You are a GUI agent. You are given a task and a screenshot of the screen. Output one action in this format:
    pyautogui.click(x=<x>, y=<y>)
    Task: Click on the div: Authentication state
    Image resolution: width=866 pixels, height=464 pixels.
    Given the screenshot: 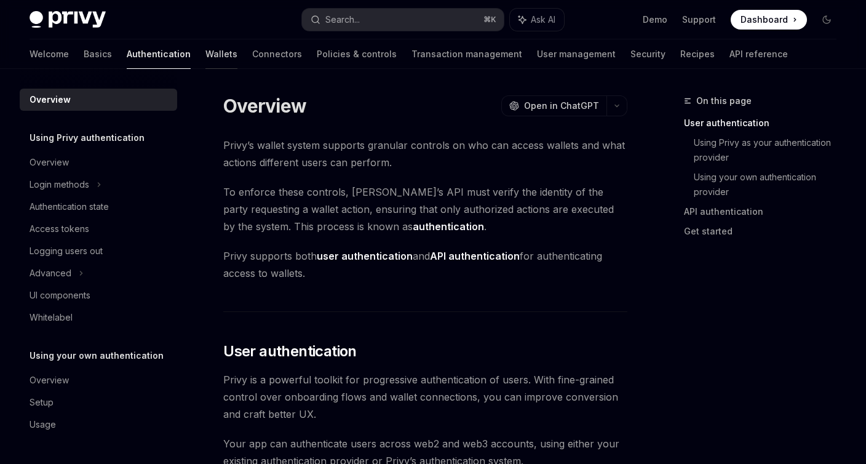 What is the action you would take?
    pyautogui.click(x=69, y=207)
    